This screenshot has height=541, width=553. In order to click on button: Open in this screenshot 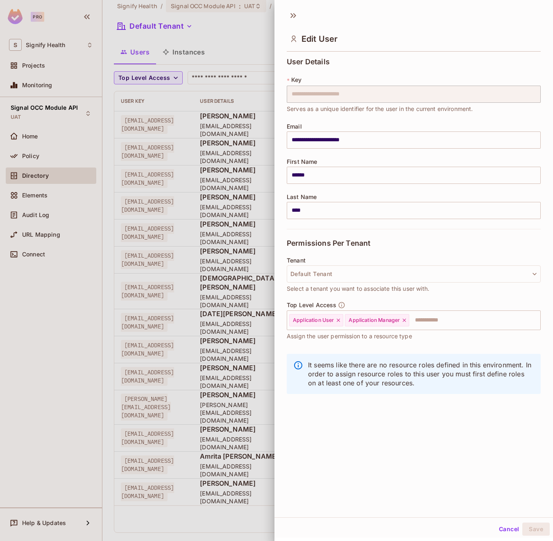, I will do `click(537, 320)`.